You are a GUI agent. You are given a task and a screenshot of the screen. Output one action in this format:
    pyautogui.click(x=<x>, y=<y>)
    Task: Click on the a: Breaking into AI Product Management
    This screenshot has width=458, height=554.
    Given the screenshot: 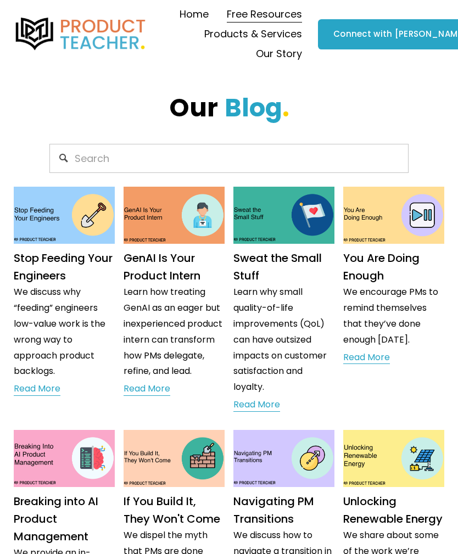 What is the action you would take?
    pyautogui.click(x=56, y=519)
    